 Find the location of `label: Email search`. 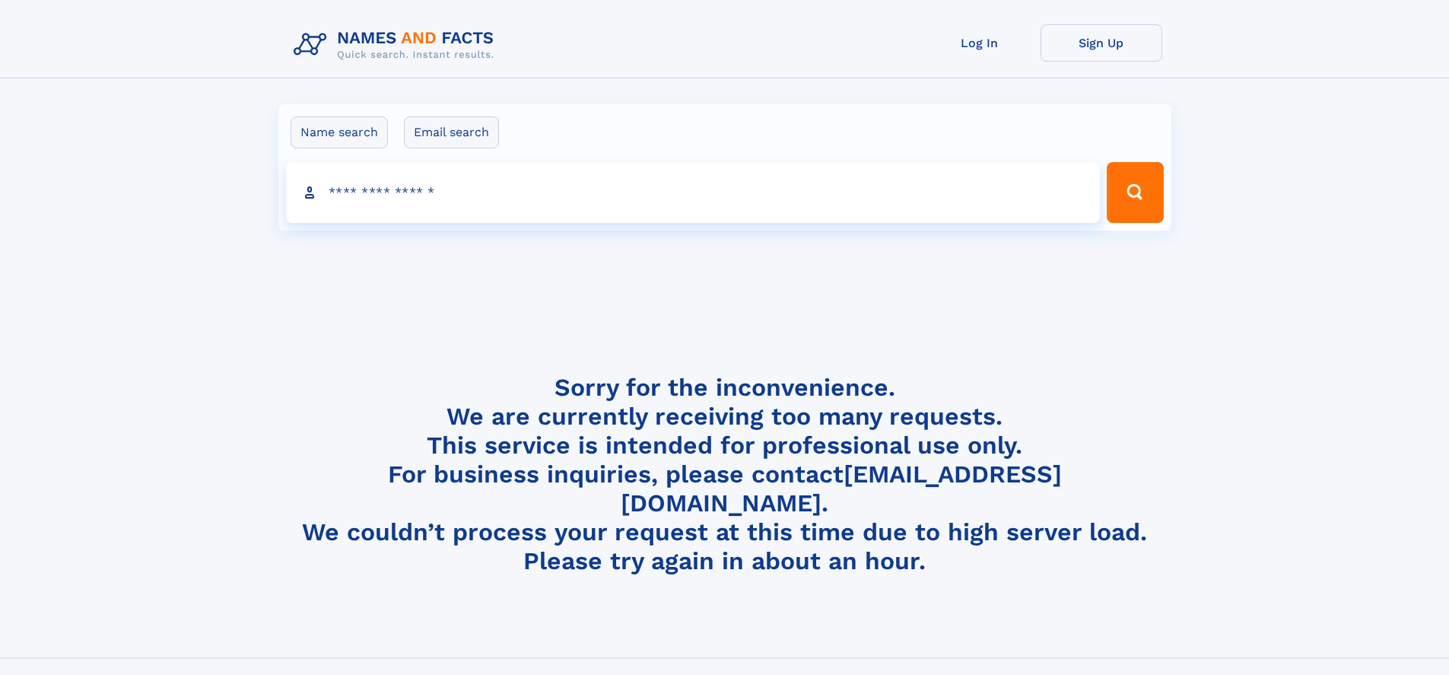

label: Email search is located at coordinates (451, 132).